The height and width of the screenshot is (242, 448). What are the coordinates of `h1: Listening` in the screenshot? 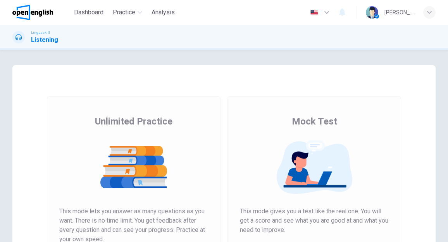 It's located at (45, 40).